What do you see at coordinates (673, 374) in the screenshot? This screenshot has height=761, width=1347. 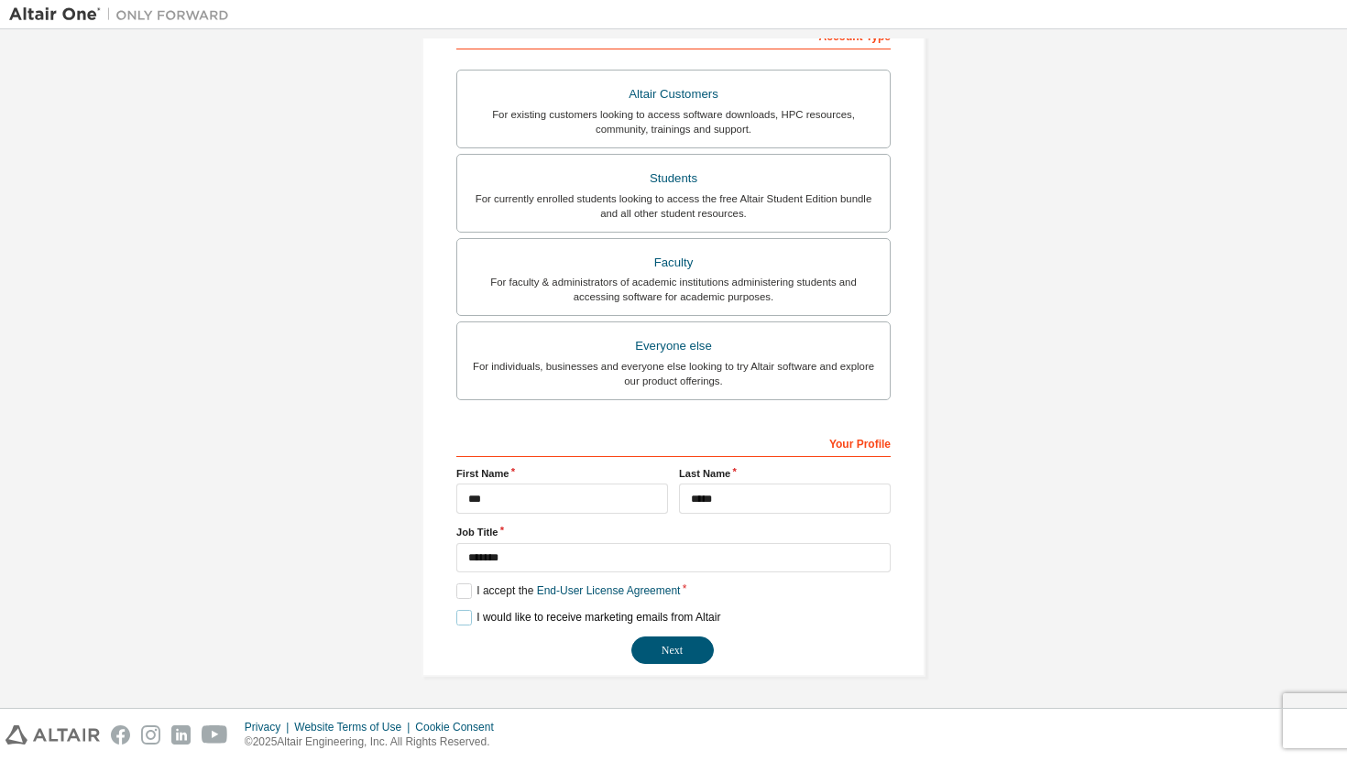 I see `div: For individuals, businesses and everyone else looking to try Altair software and explore our prod...` at bounding box center [673, 374].